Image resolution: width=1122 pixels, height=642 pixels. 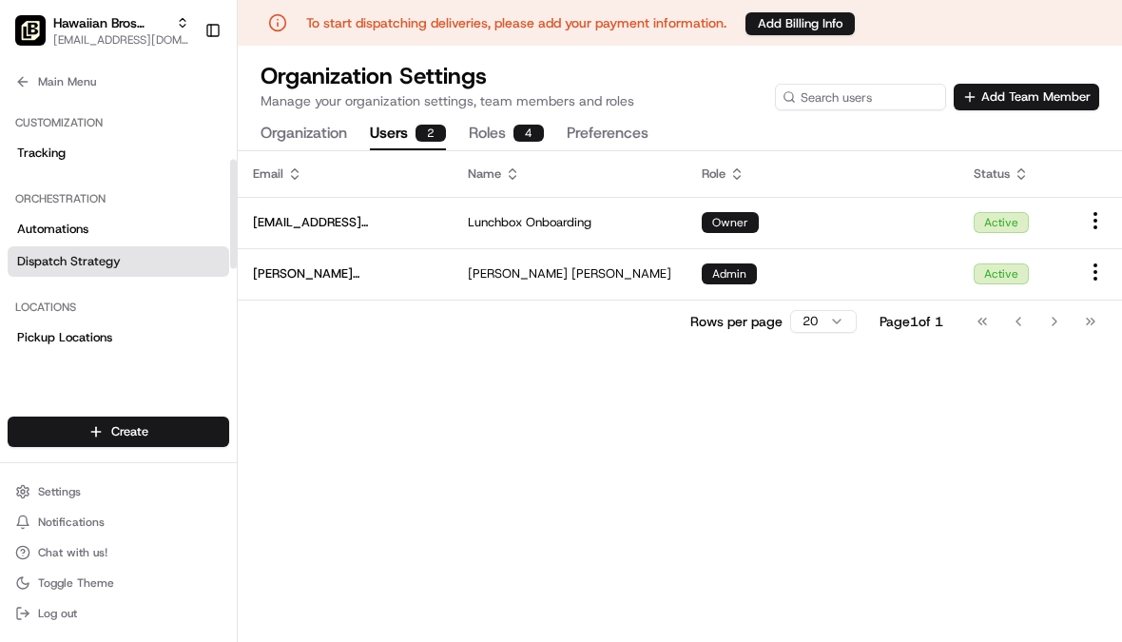 I want to click on a: Automations, so click(x=118, y=229).